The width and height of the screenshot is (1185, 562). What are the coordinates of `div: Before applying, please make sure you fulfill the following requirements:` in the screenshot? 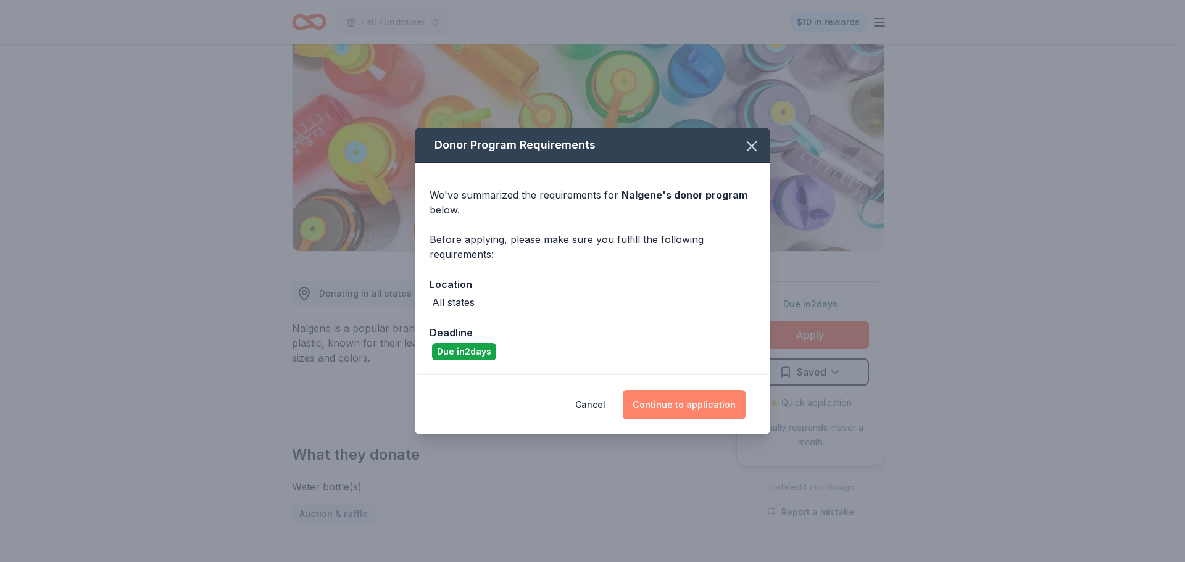 It's located at (593, 247).